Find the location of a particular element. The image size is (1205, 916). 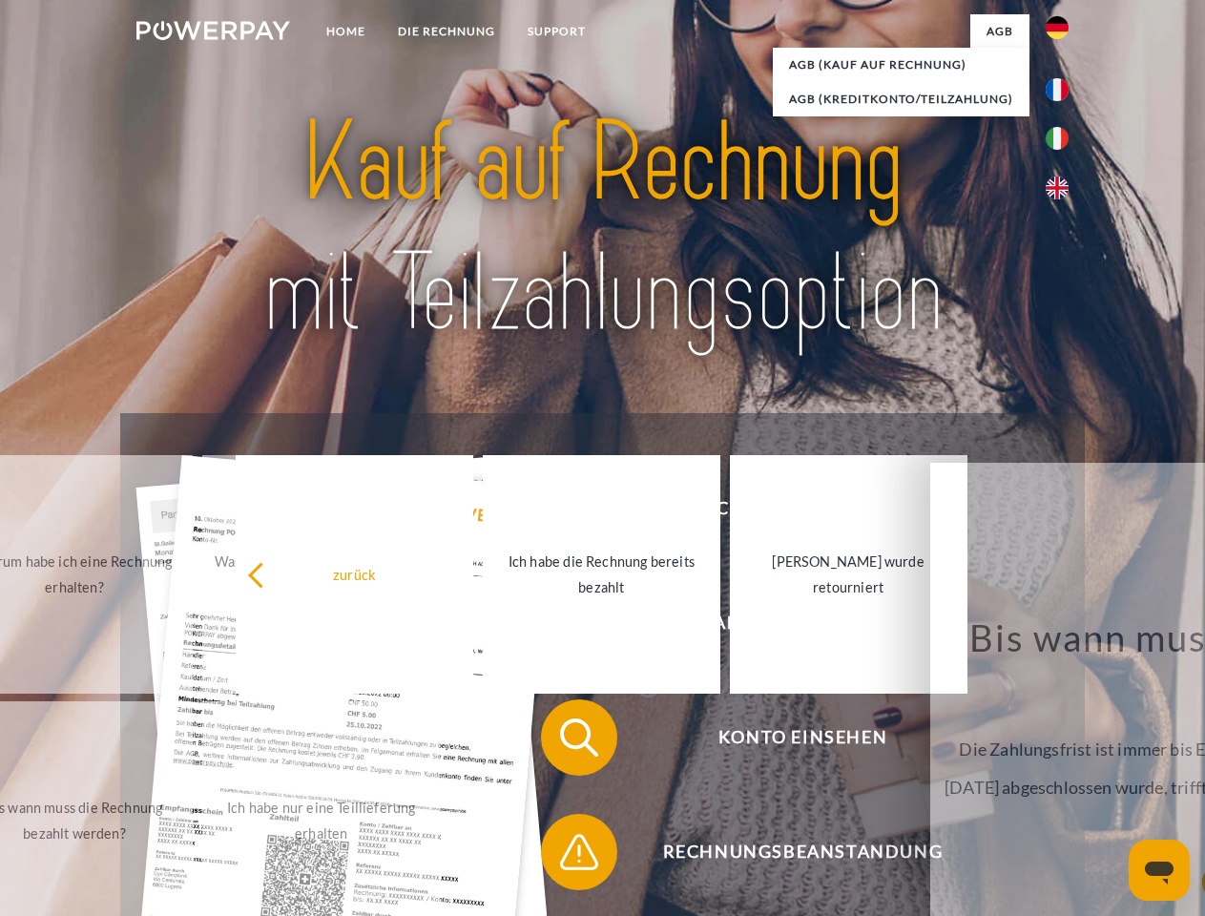

img: qb_search.svg is located at coordinates (579, 737).